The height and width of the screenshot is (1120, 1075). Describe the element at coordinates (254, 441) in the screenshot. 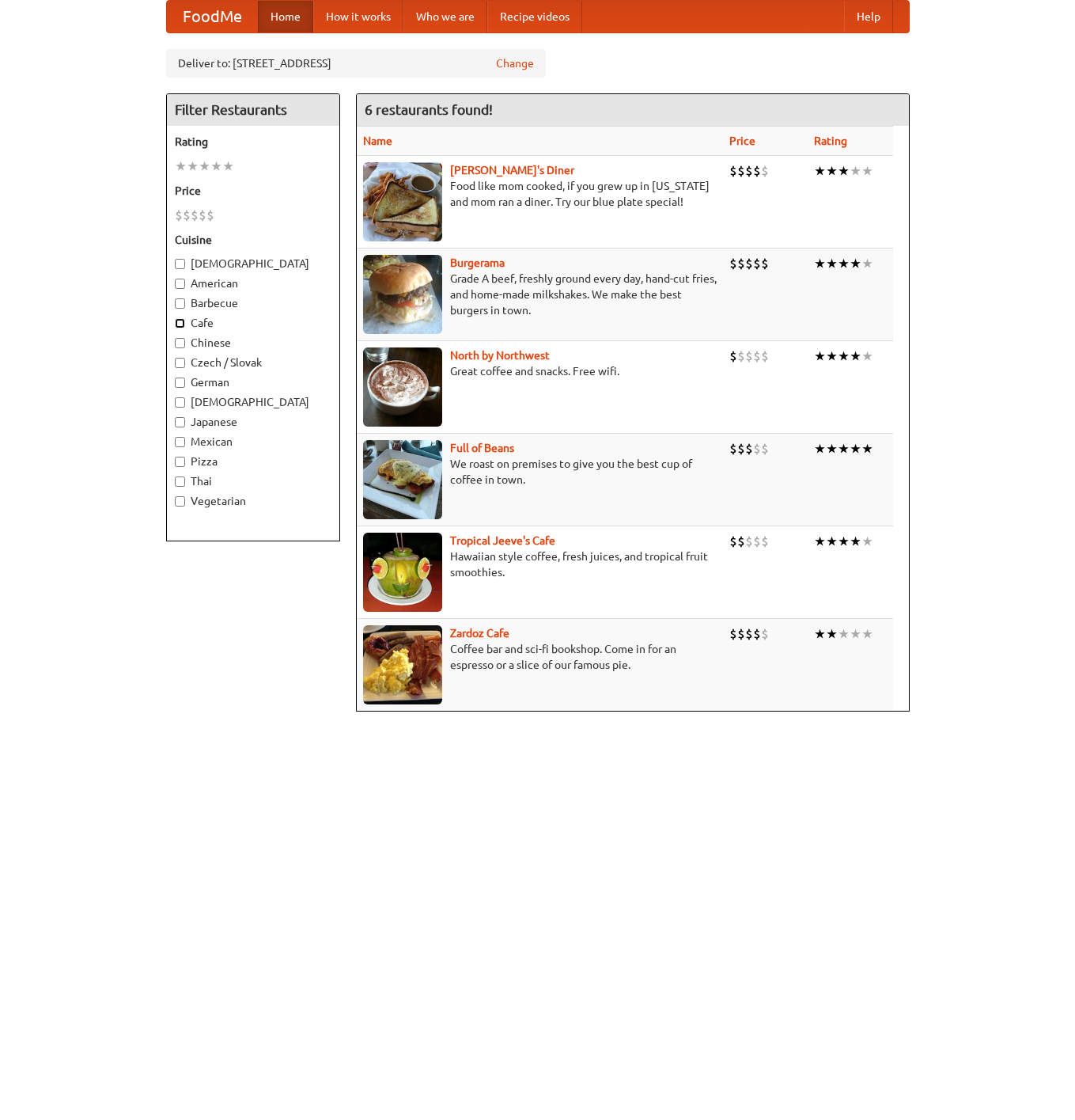

I see `label: Mexican` at that location.